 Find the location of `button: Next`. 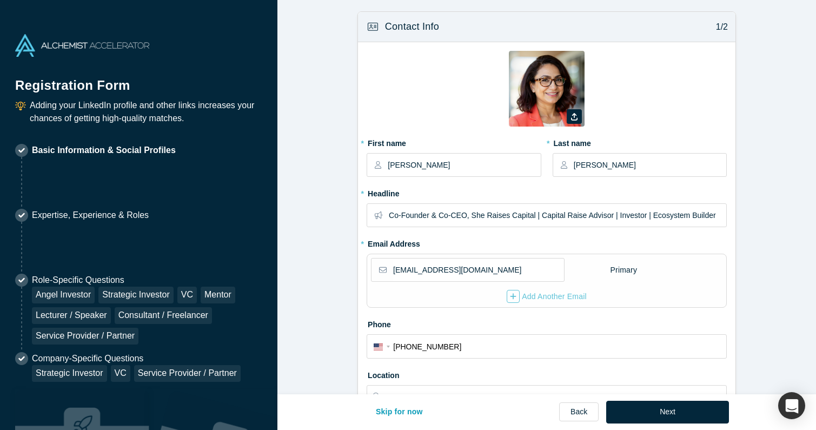

button: Next is located at coordinates (667, 412).